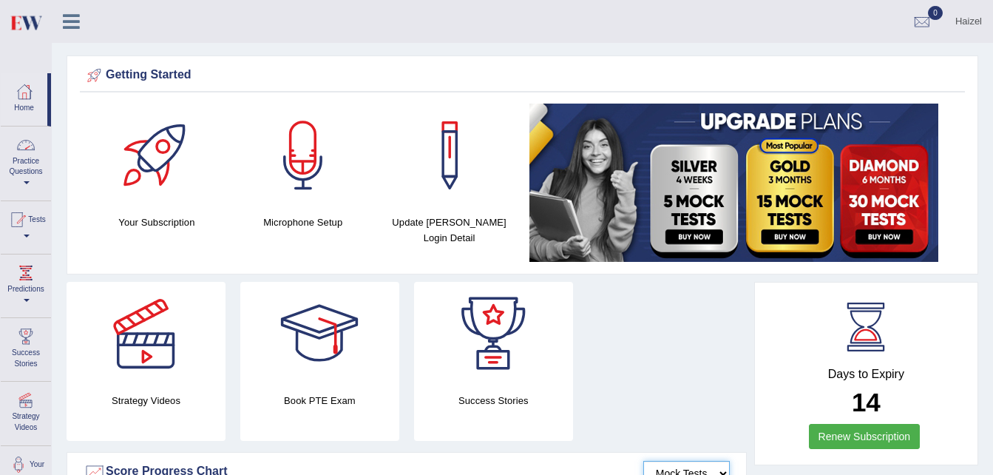 Image resolution: width=993 pixels, height=475 pixels. Describe the element at coordinates (146, 400) in the screenshot. I see `h4: Strategy Videos` at that location.